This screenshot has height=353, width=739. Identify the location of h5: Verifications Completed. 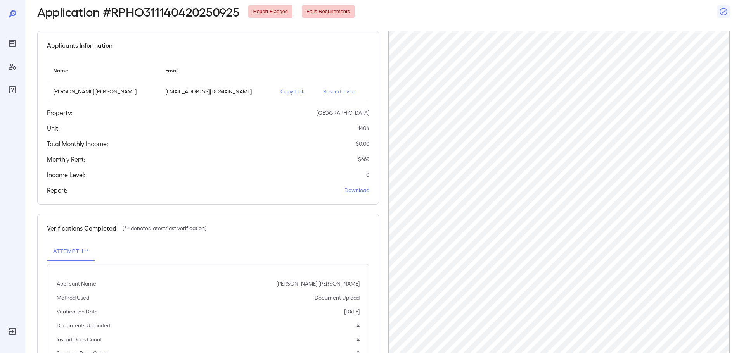
(81, 228).